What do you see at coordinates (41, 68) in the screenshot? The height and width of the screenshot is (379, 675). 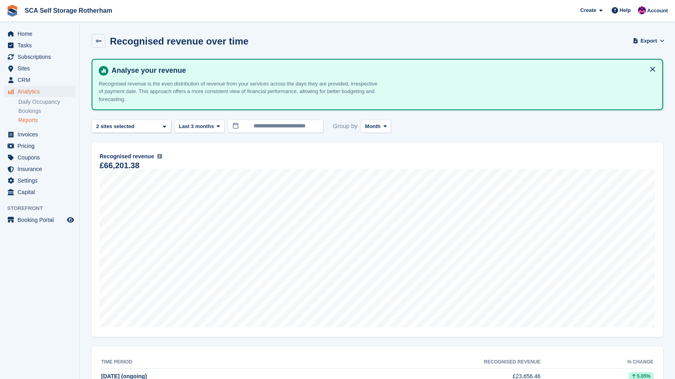 I see `span: Sites` at bounding box center [41, 68].